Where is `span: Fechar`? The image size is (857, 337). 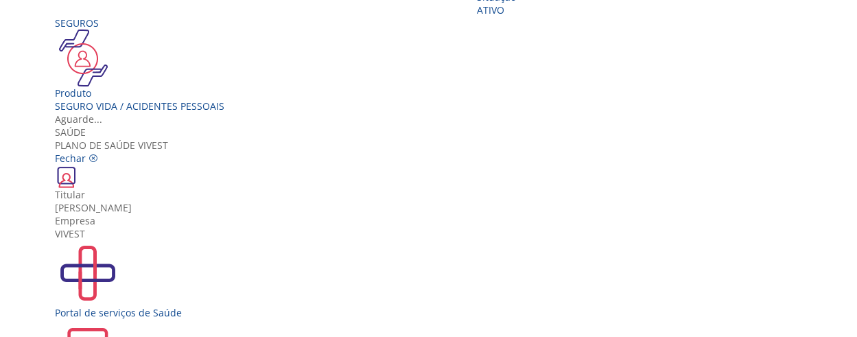 span: Fechar is located at coordinates (70, 158).